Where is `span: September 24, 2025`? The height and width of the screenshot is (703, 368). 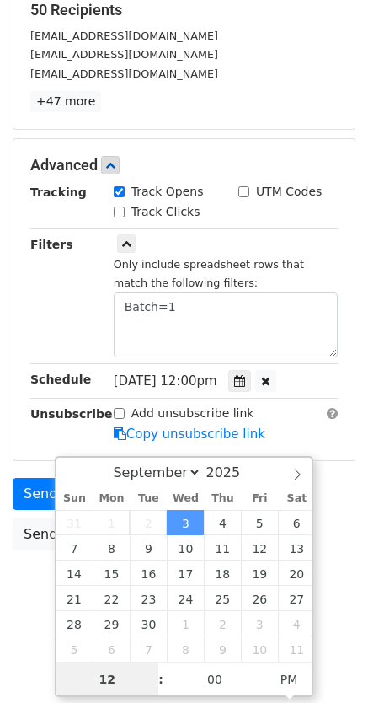
span: September 24, 2025 is located at coordinates (185, 598).